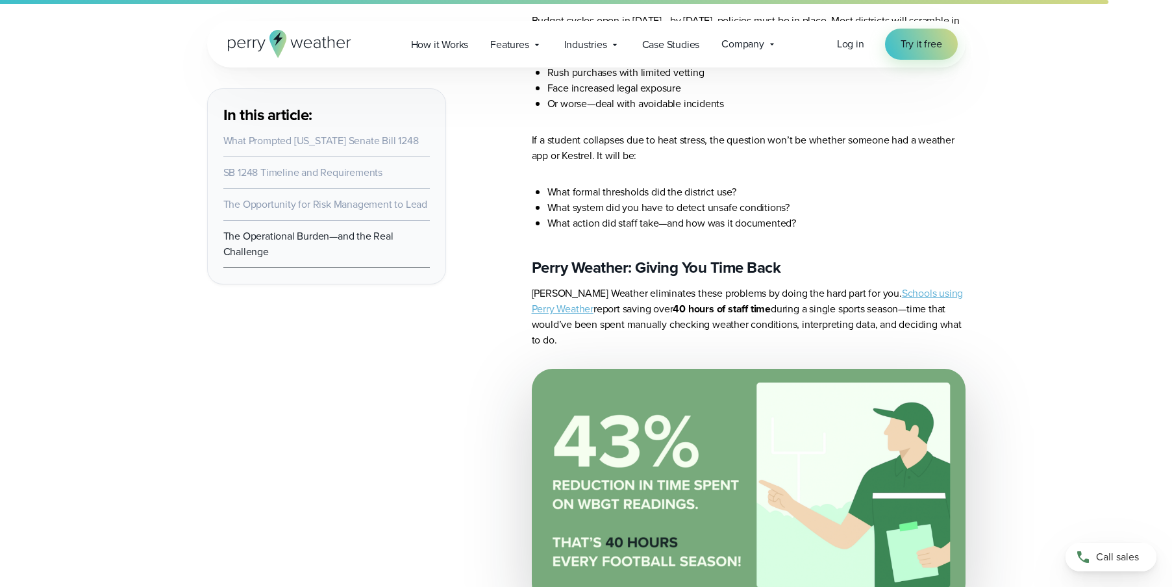 The image size is (1172, 587). I want to click on div: Sort New > Old, so click(586, 47).